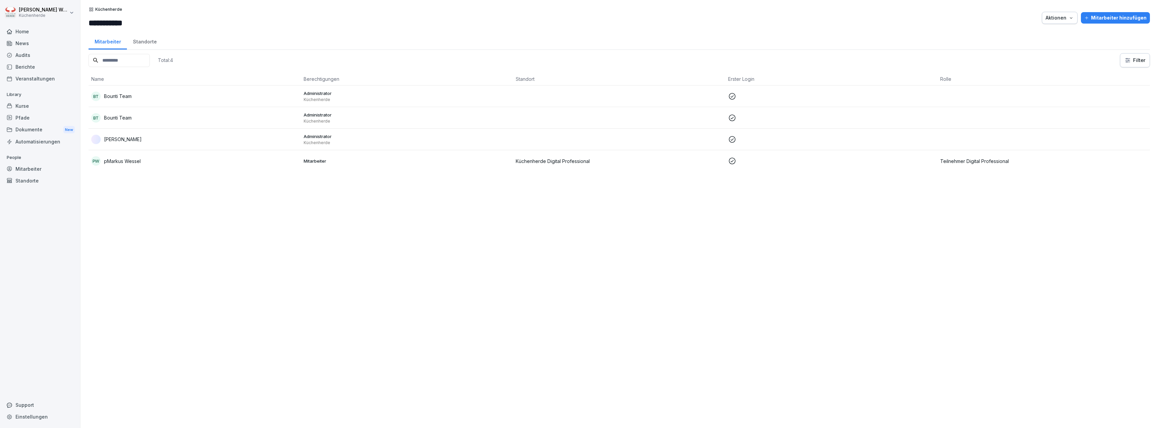 Image resolution: width=1158 pixels, height=428 pixels. Describe the element at coordinates (40, 141) in the screenshot. I see `div: Automatisierungen` at that location.